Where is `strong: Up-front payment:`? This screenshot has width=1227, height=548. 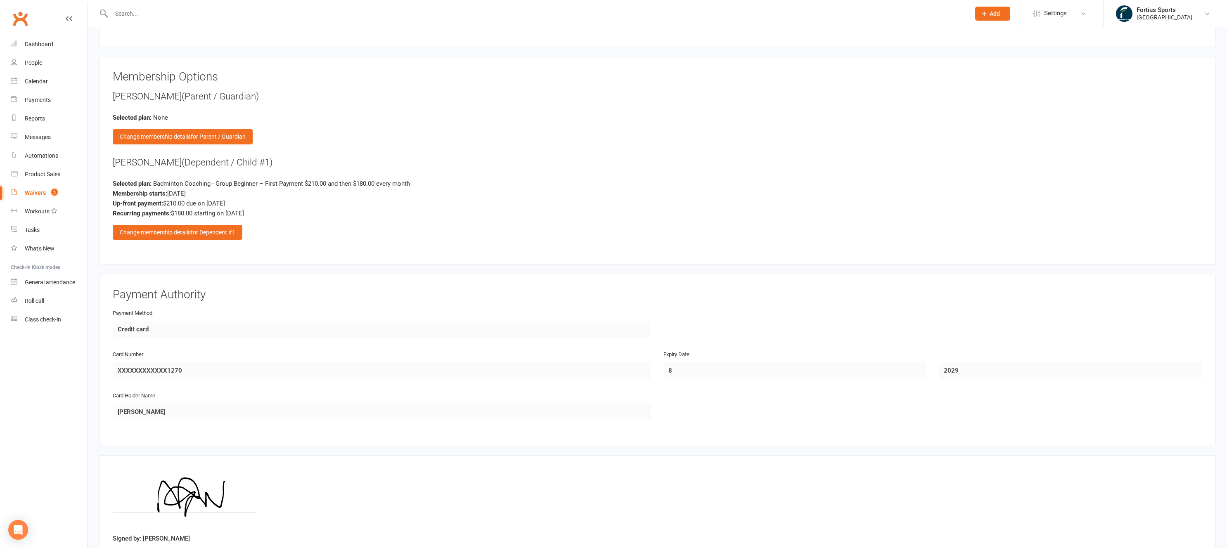
strong: Up-front payment: is located at coordinates (138, 204).